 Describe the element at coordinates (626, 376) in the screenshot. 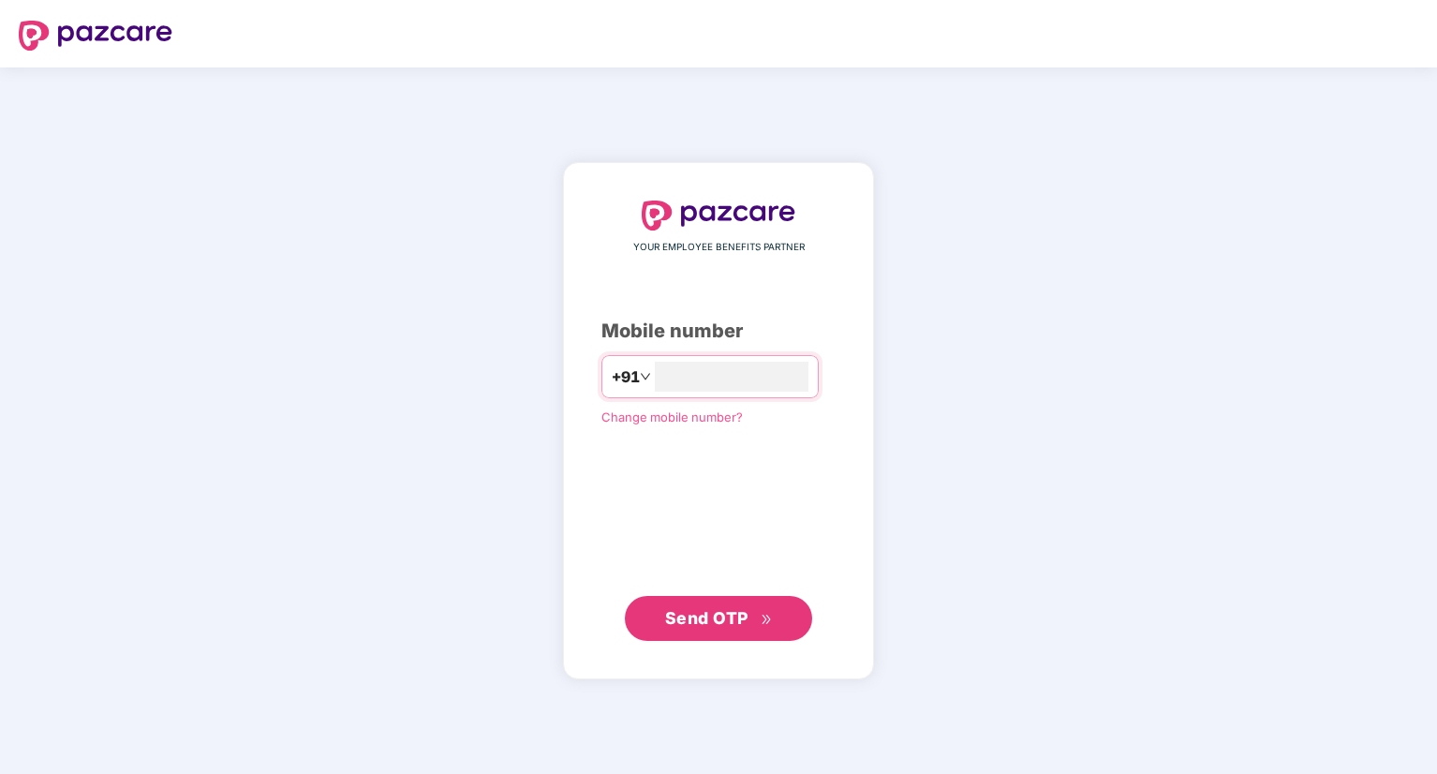

I see `span: +91` at that location.